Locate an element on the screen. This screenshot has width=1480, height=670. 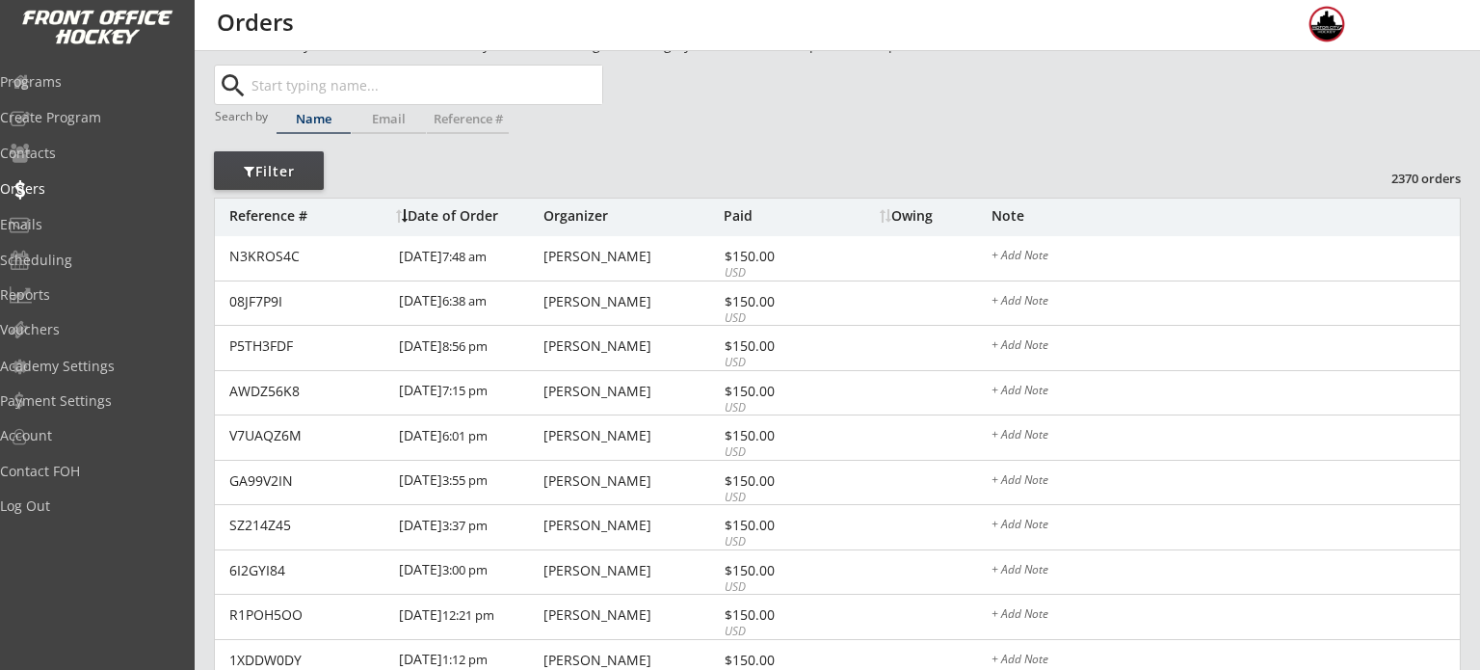
font: 3:55 pm is located at coordinates (464, 480).